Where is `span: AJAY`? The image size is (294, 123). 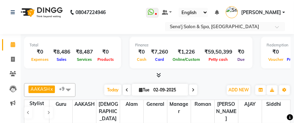
span: AJAY is located at coordinates (250, 104).